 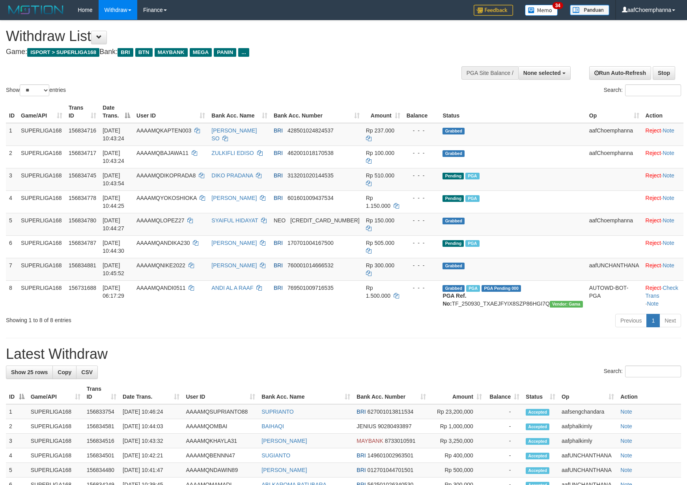 I want to click on a: ZULKIFLI EDISO, so click(x=232, y=153).